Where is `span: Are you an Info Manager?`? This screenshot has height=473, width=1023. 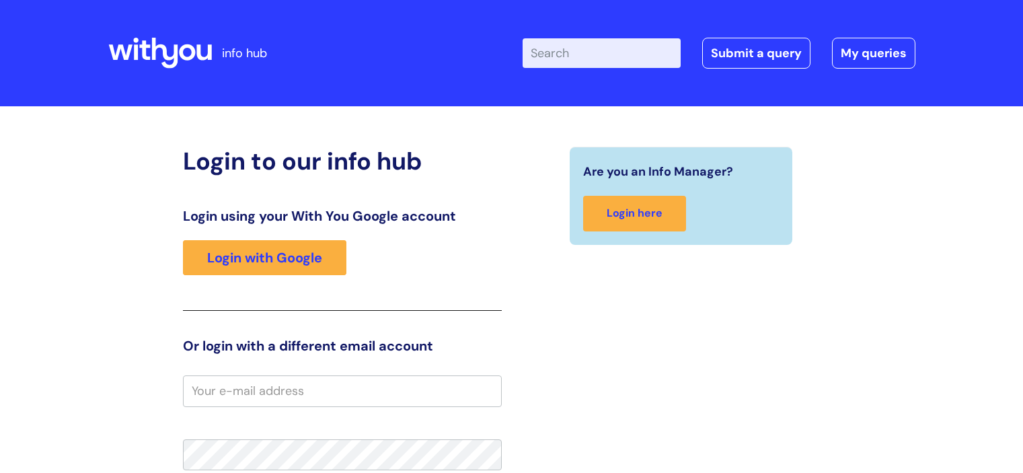
span: Are you an Info Manager? is located at coordinates (658, 172).